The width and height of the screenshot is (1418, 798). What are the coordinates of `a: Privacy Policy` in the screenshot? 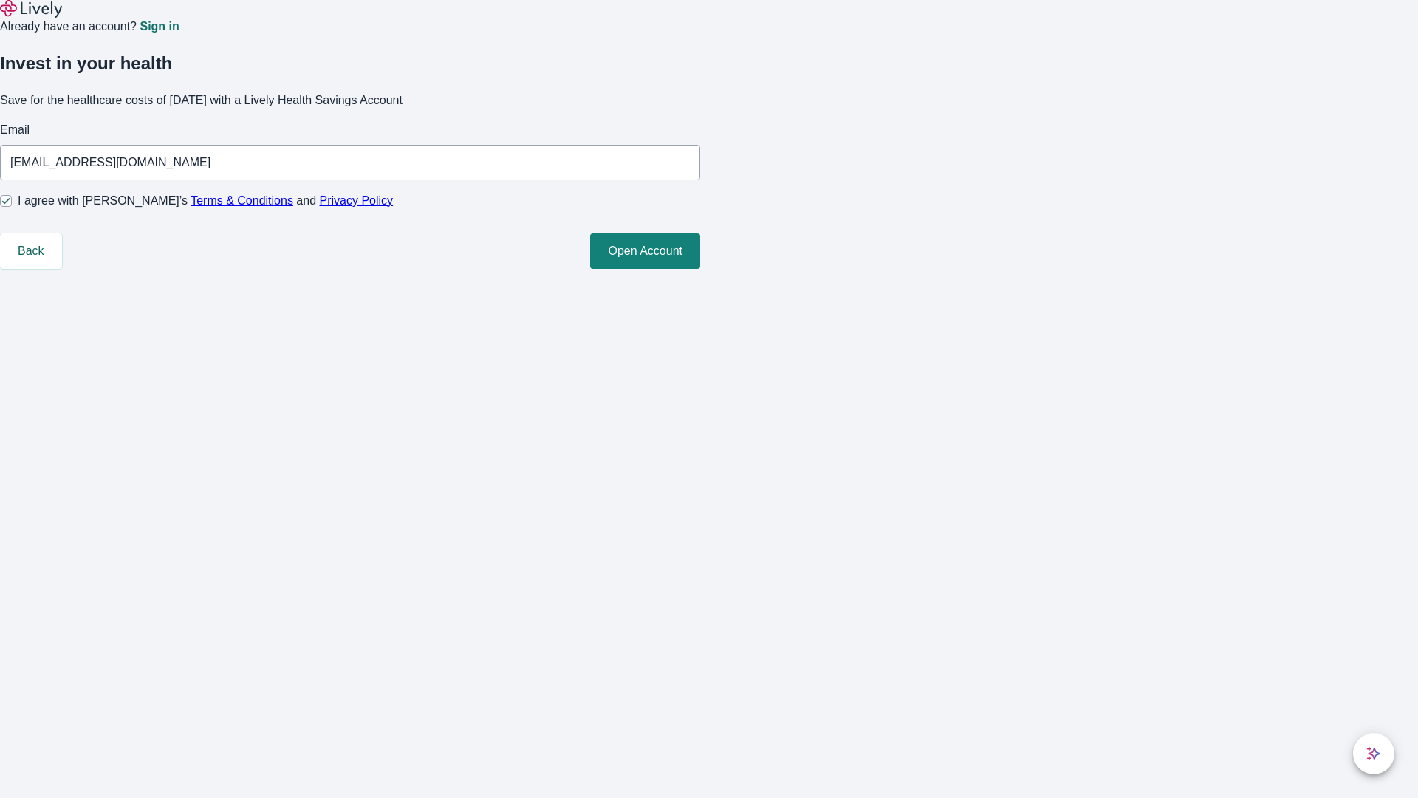 It's located at (357, 200).